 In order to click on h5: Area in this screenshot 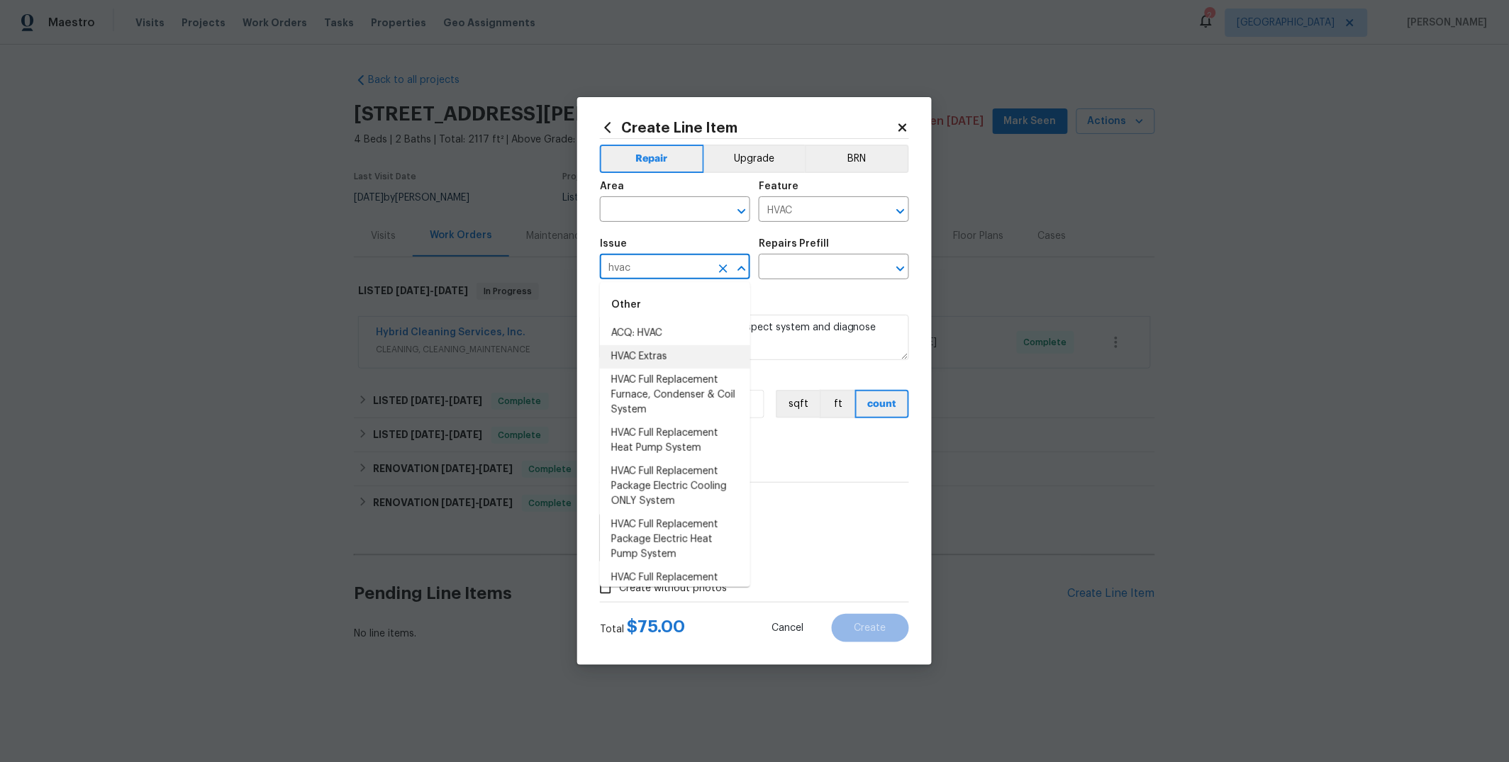, I will do `click(612, 186)`.